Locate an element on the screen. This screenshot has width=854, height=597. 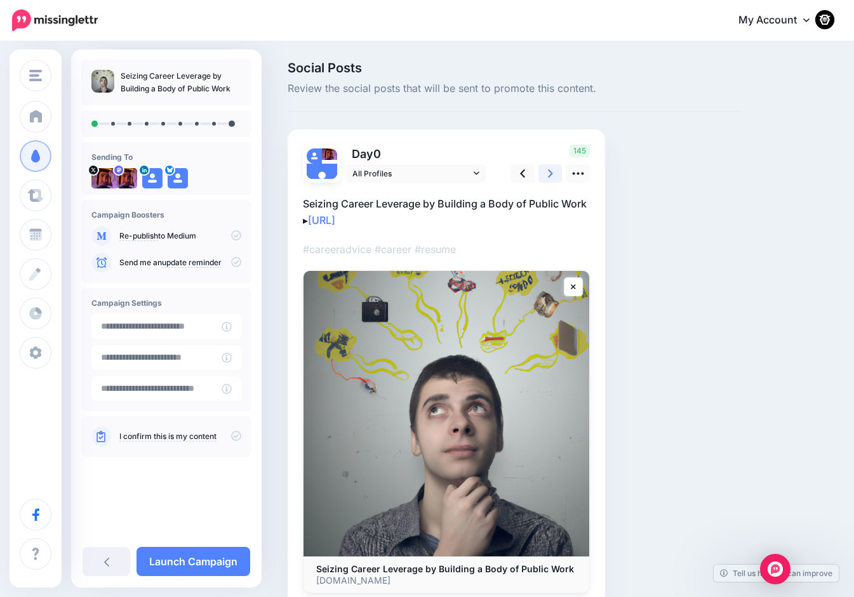
p: Seizing Career Leverage by Building a Body of Public Work ▸ is located at coordinates (446, 212).